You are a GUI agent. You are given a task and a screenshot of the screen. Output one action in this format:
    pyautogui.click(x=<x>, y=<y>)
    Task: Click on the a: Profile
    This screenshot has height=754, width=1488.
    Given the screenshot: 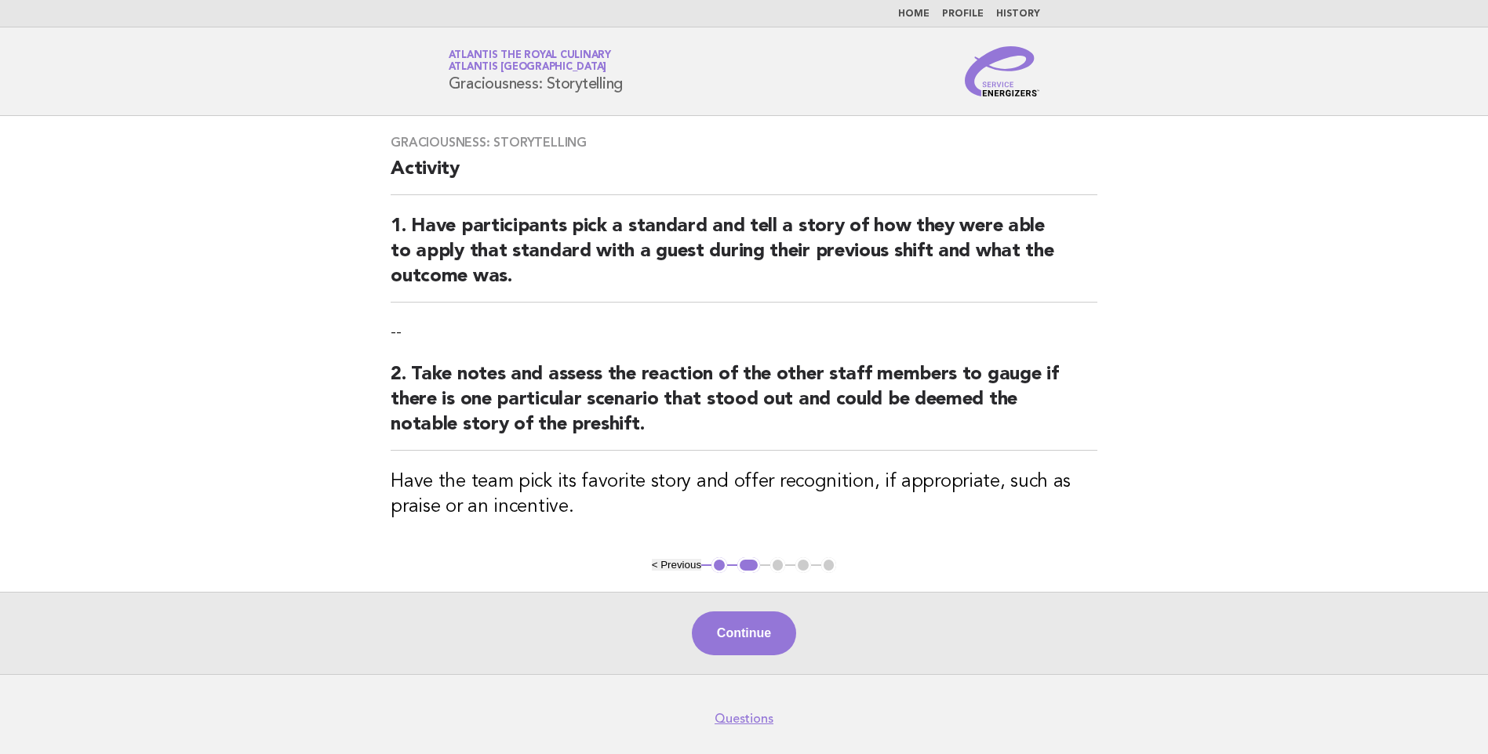 What is the action you would take?
    pyautogui.click(x=962, y=14)
    